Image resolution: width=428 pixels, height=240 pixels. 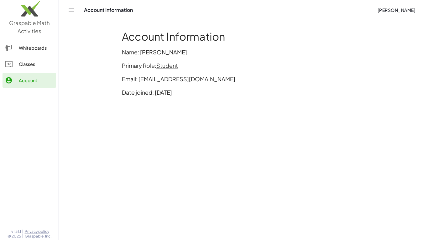 What do you see at coordinates (71, 10) in the screenshot?
I see `button: Toggle navigation` at bounding box center [71, 10].